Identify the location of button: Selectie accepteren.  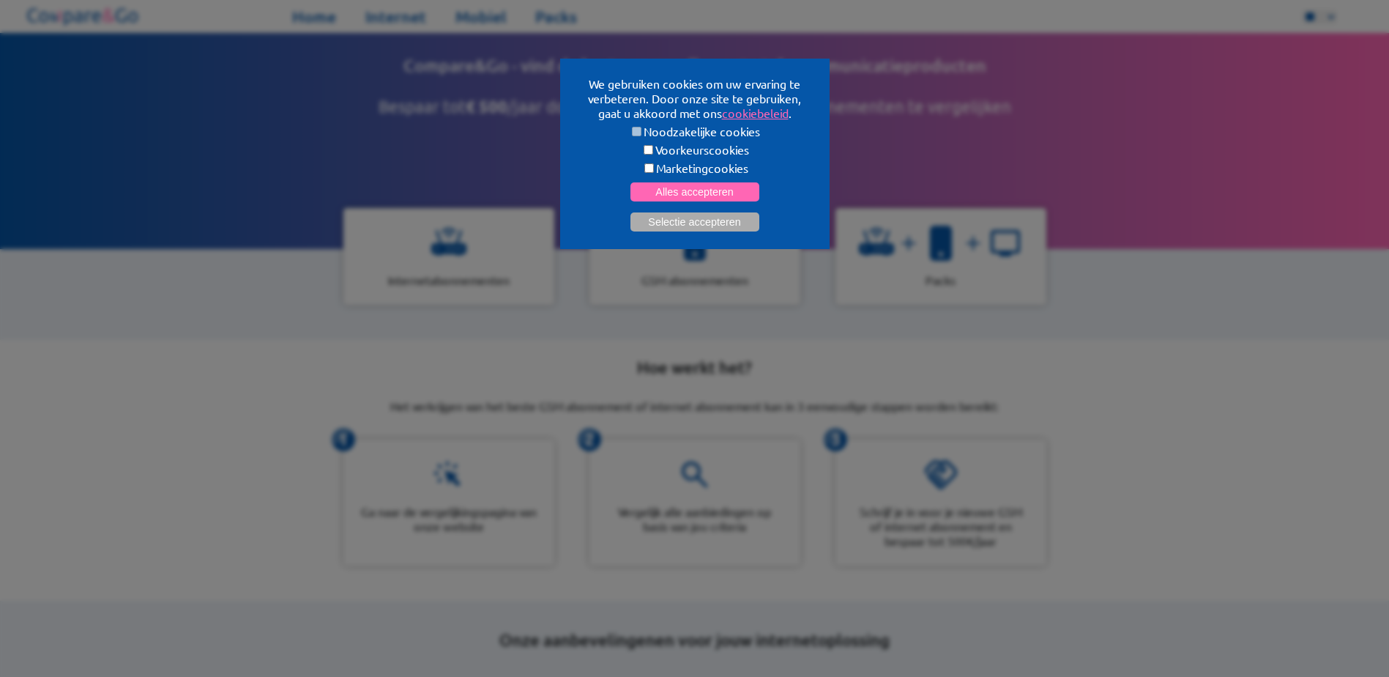
(695, 222).